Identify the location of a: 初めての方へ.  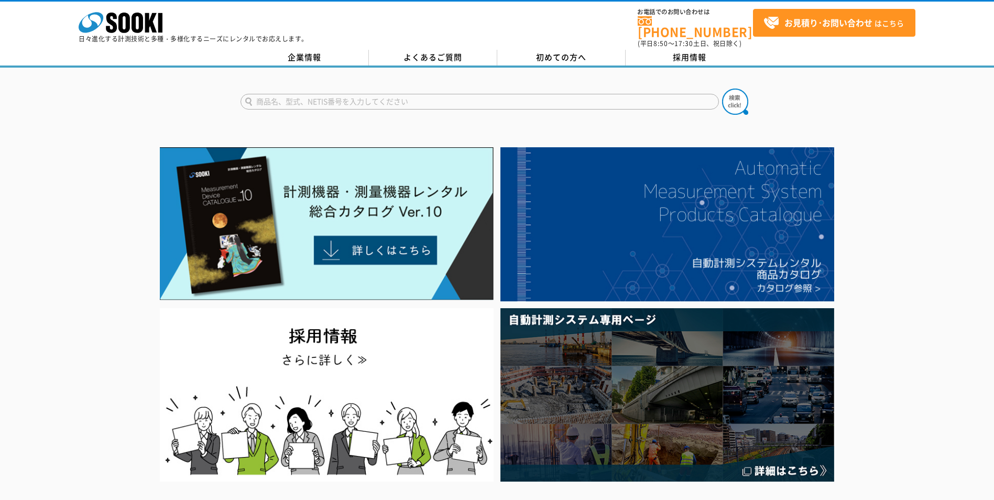
(561, 58).